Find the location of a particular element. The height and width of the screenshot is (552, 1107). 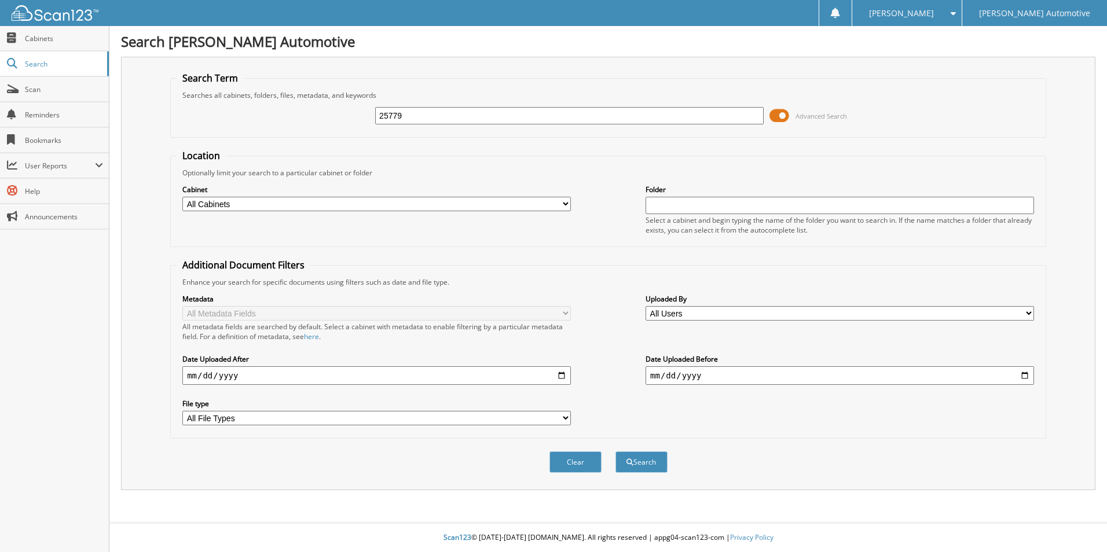

span: Bookmarks is located at coordinates (64, 140).